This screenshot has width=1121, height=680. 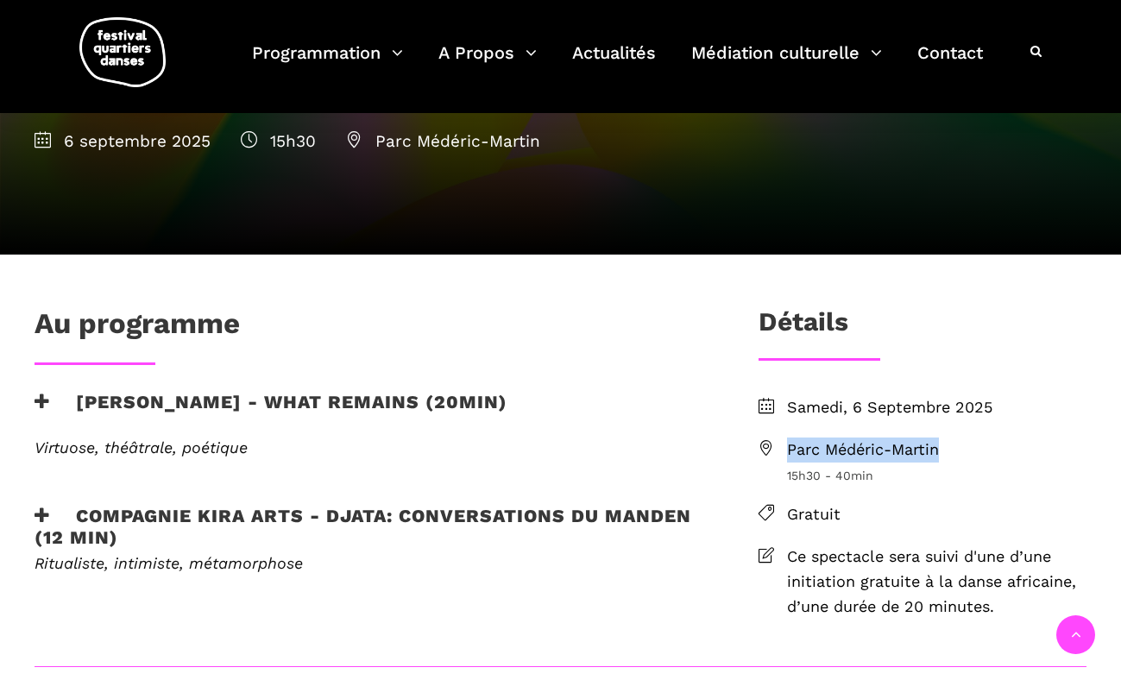 What do you see at coordinates (803, 328) in the screenshot?
I see `h3: Détails` at bounding box center [803, 328].